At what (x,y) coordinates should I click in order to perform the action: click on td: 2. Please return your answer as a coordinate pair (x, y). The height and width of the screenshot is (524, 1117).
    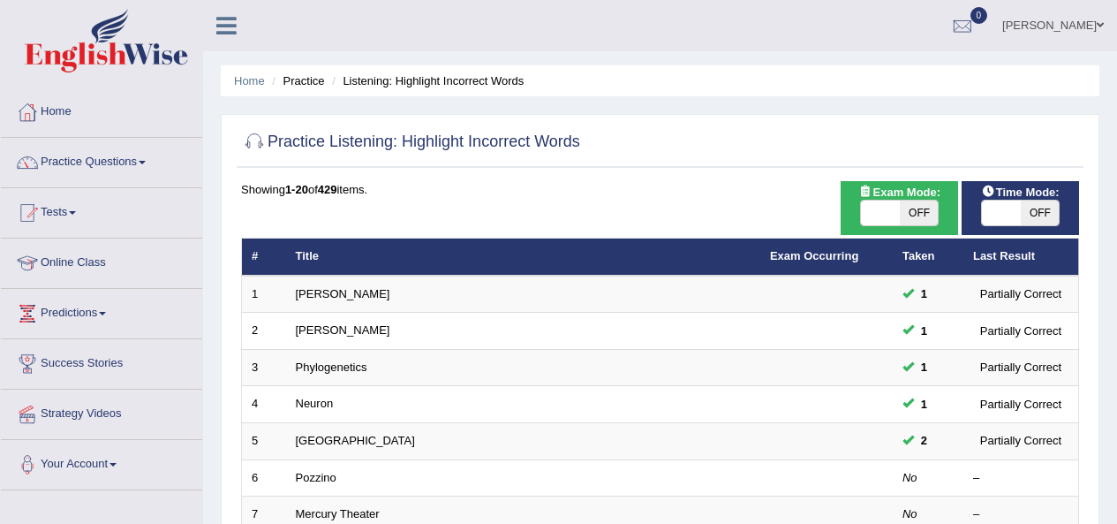
    Looking at the image, I should click on (264, 331).